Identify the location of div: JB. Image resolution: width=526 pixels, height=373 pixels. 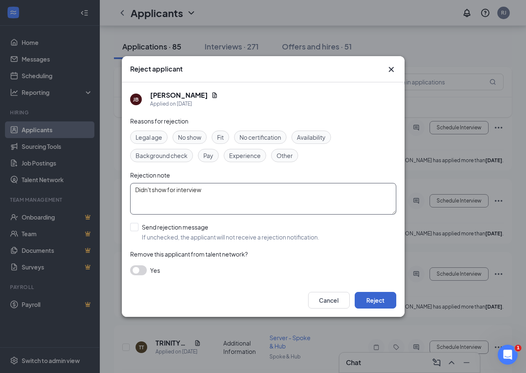
(135, 99).